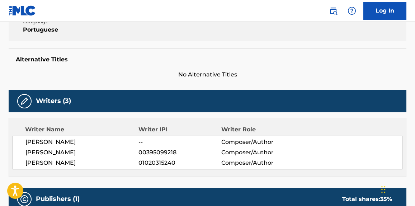  I want to click on img: help, so click(352, 11).